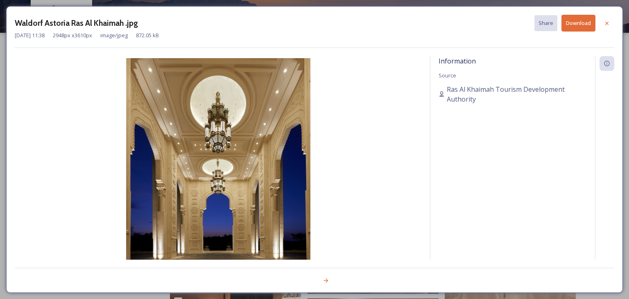 The width and height of the screenshot is (629, 299). I want to click on span: 2948 px x 3610 px, so click(72, 35).